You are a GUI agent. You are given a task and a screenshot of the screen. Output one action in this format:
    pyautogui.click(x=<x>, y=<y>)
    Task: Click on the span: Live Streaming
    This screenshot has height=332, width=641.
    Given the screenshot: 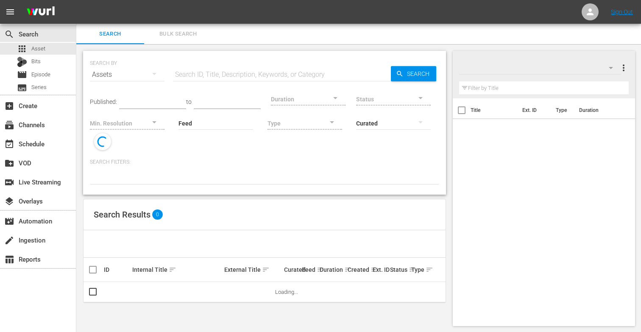 What is the action you would take?
    pyautogui.click(x=9, y=182)
    